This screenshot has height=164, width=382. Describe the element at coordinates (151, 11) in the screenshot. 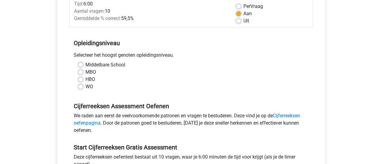

I see `div: 10` at that location.